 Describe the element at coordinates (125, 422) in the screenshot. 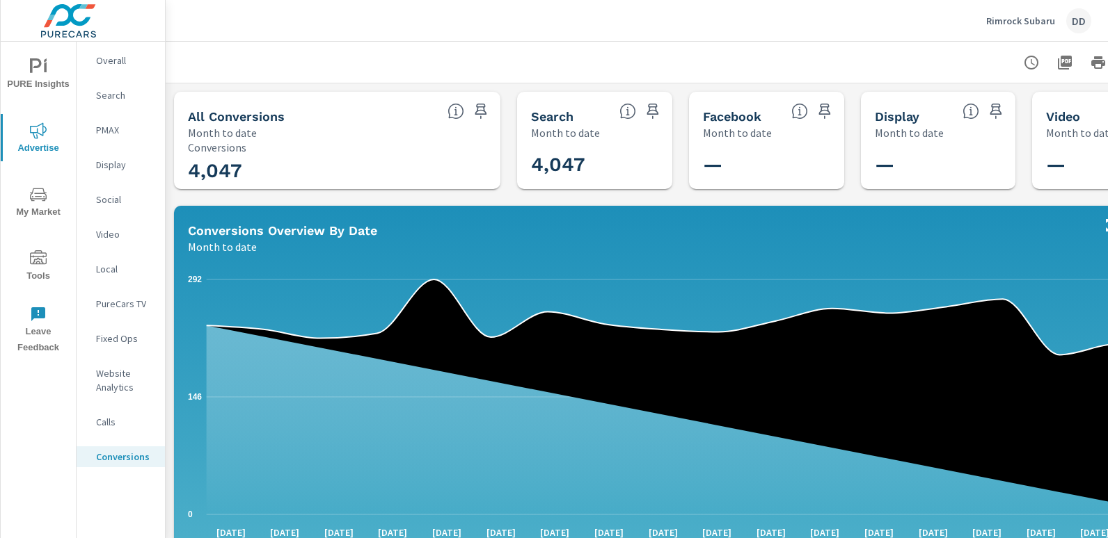

I see `p: Calls` at that location.